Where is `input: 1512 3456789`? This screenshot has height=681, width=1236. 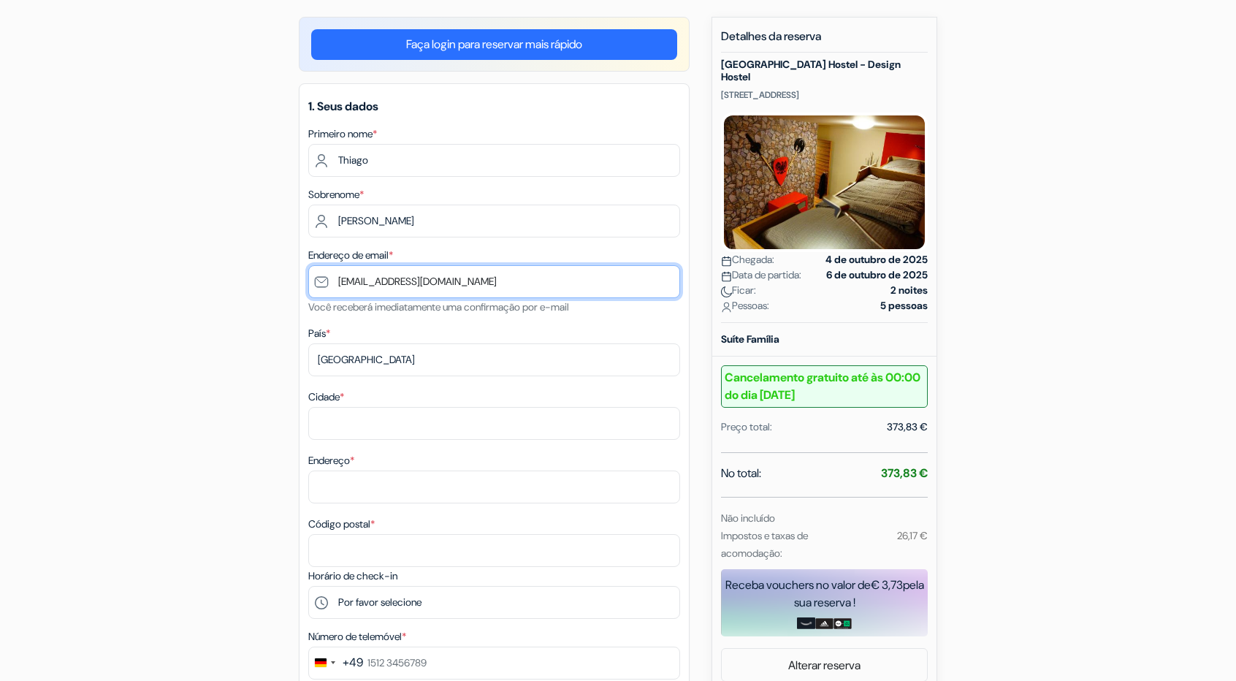 input: 1512 3456789 is located at coordinates (494, 663).